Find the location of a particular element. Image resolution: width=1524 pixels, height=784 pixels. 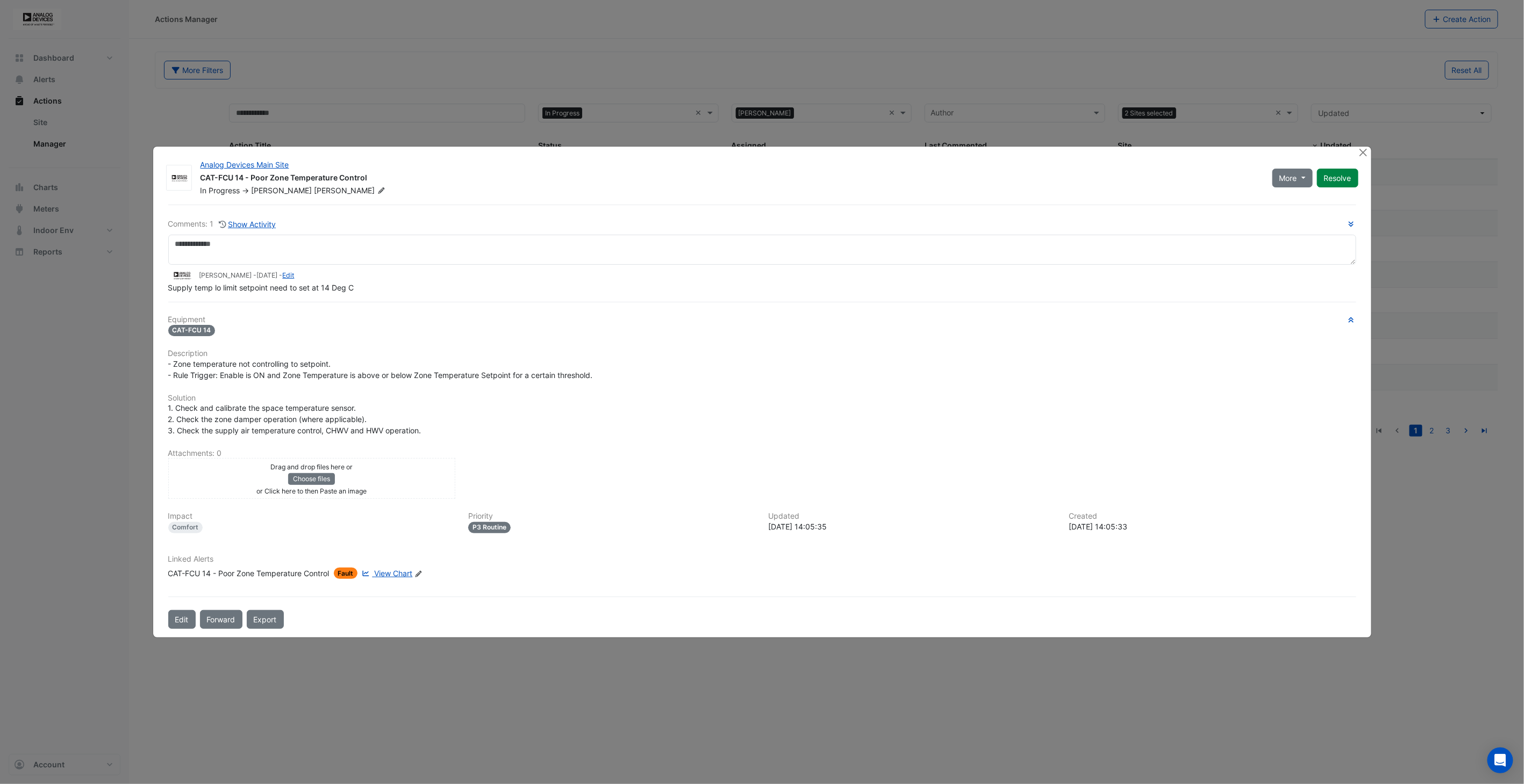

span: 2024-11-13 14:05:35 is located at coordinates (267, 275).